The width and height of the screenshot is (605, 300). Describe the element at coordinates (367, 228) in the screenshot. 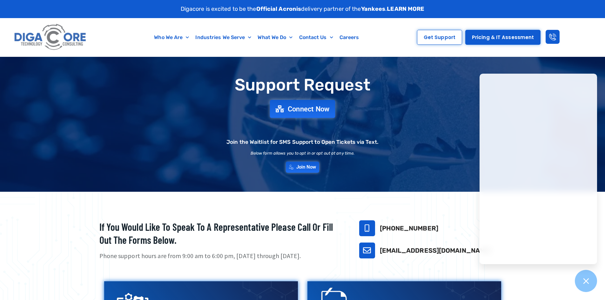

I see `a: 732-646-5725` at that location.